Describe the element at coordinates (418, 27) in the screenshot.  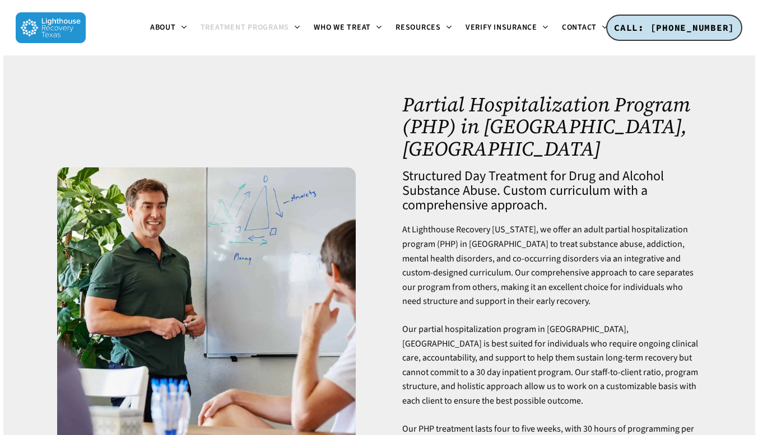
I see `span: Resources` at that location.